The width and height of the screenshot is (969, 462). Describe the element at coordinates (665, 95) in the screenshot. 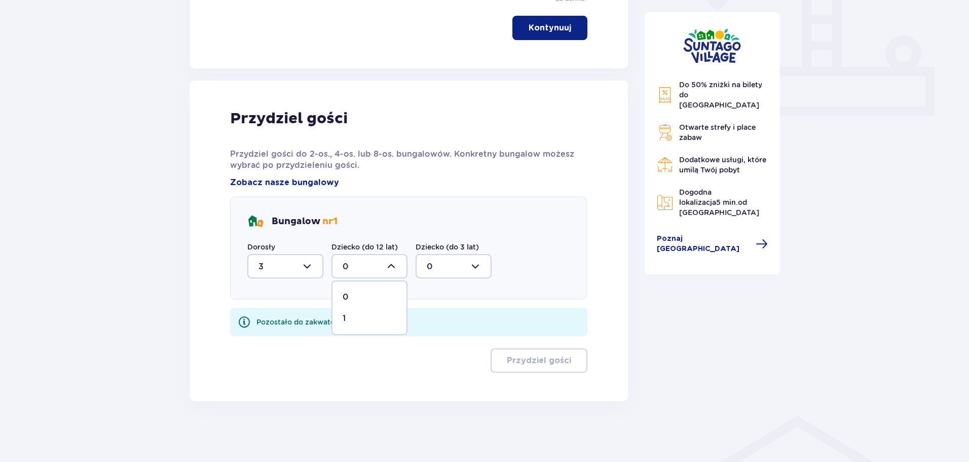

I see `img: Discount Icon` at that location.